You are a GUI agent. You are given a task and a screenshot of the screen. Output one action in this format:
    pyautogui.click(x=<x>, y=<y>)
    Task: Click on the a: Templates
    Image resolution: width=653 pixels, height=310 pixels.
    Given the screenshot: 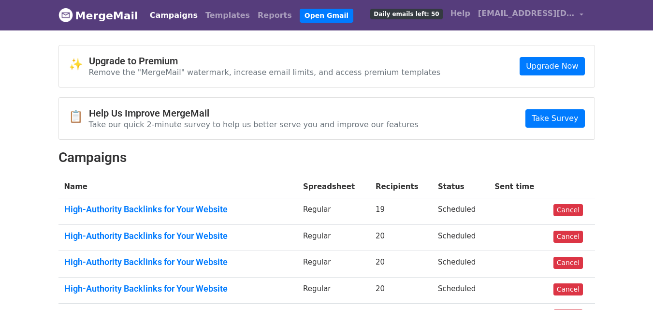 What is the action you would take?
    pyautogui.click(x=228, y=15)
    